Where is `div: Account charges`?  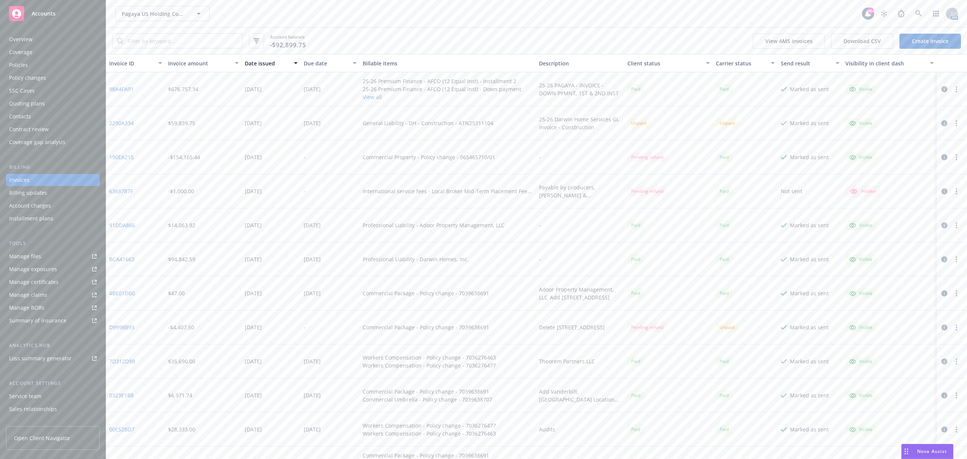 div: Account charges is located at coordinates (30, 205).